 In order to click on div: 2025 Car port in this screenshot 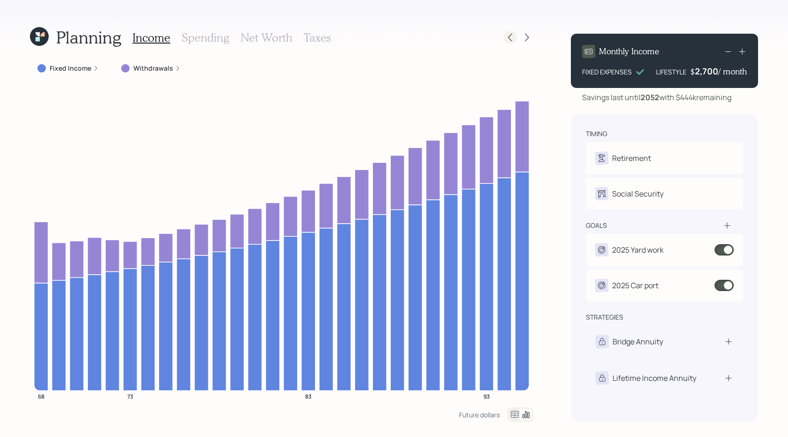, I will do `click(635, 285)`.